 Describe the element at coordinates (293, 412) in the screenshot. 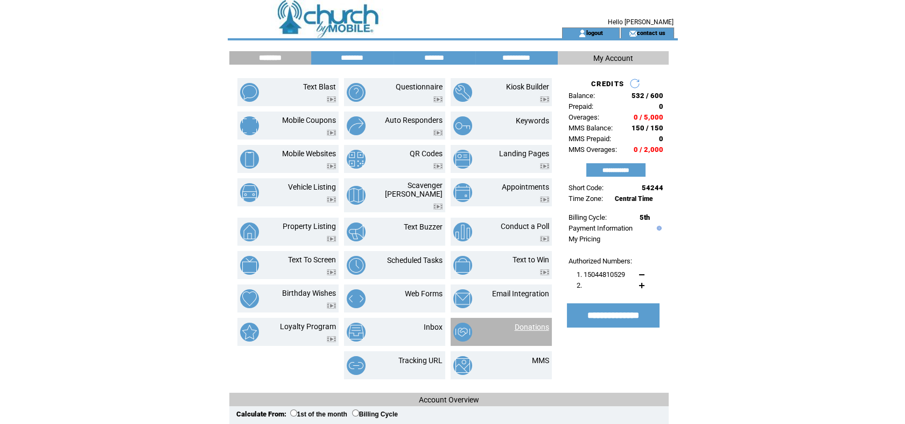

I see `input: 1st of the month` at that location.